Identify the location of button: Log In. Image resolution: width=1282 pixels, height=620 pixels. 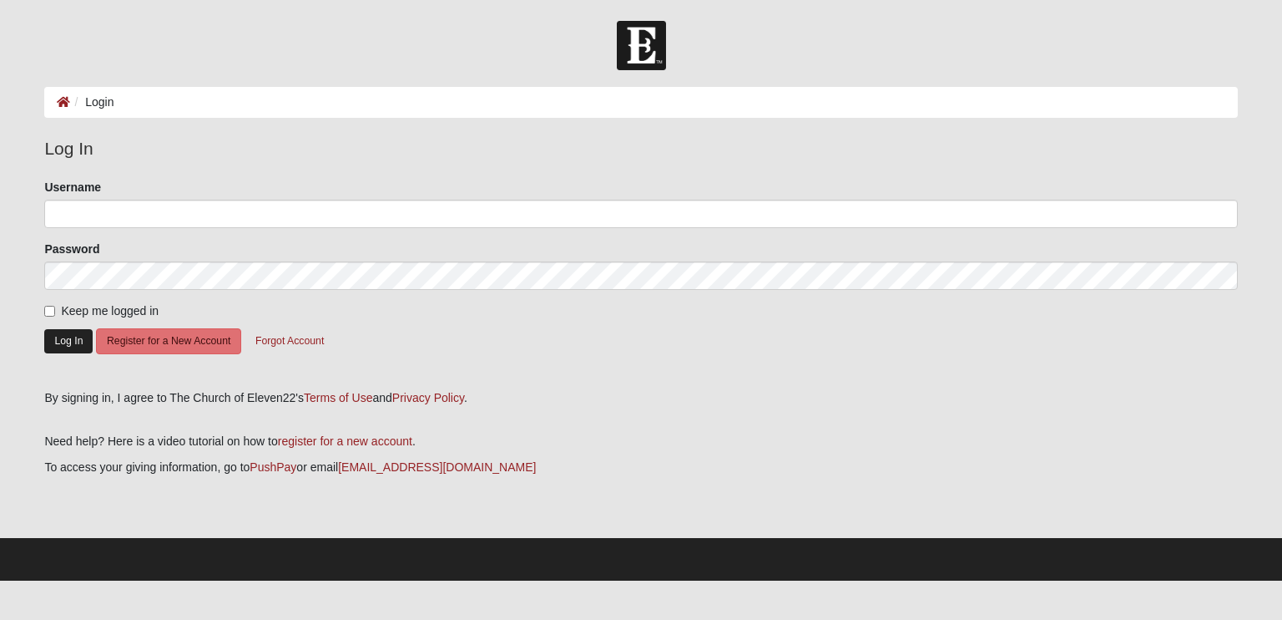
(68, 341).